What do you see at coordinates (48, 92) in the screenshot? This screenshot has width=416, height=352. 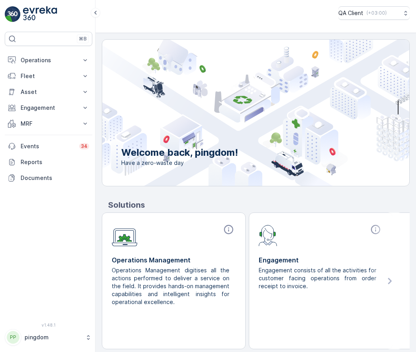 I see `button: Asset` at bounding box center [48, 92].